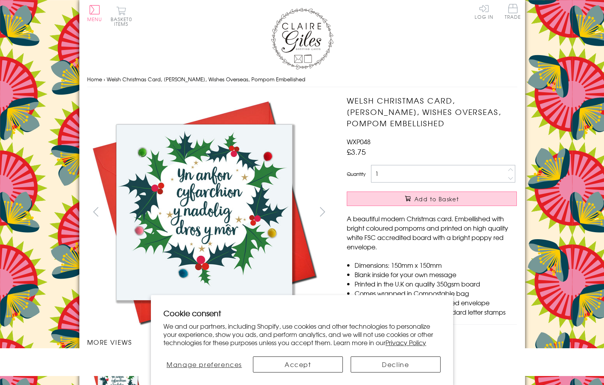 This screenshot has width=604, height=385. I want to click on button: prev, so click(96, 211).